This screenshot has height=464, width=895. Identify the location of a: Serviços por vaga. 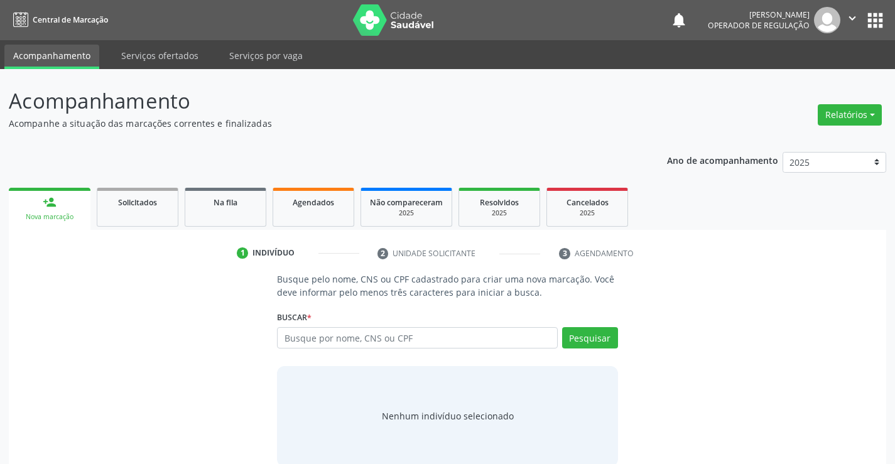
(266, 55).